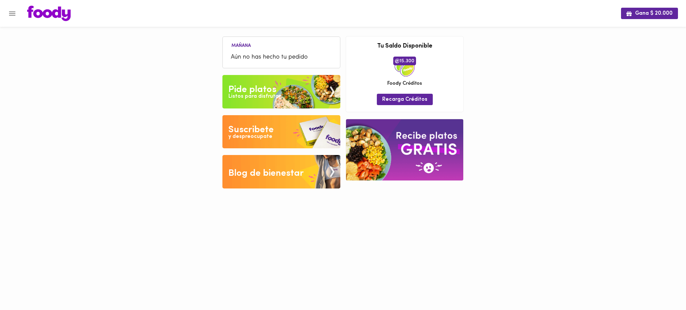  What do you see at coordinates (241, 45) in the screenshot?
I see `li: Mañana` at bounding box center [241, 45].